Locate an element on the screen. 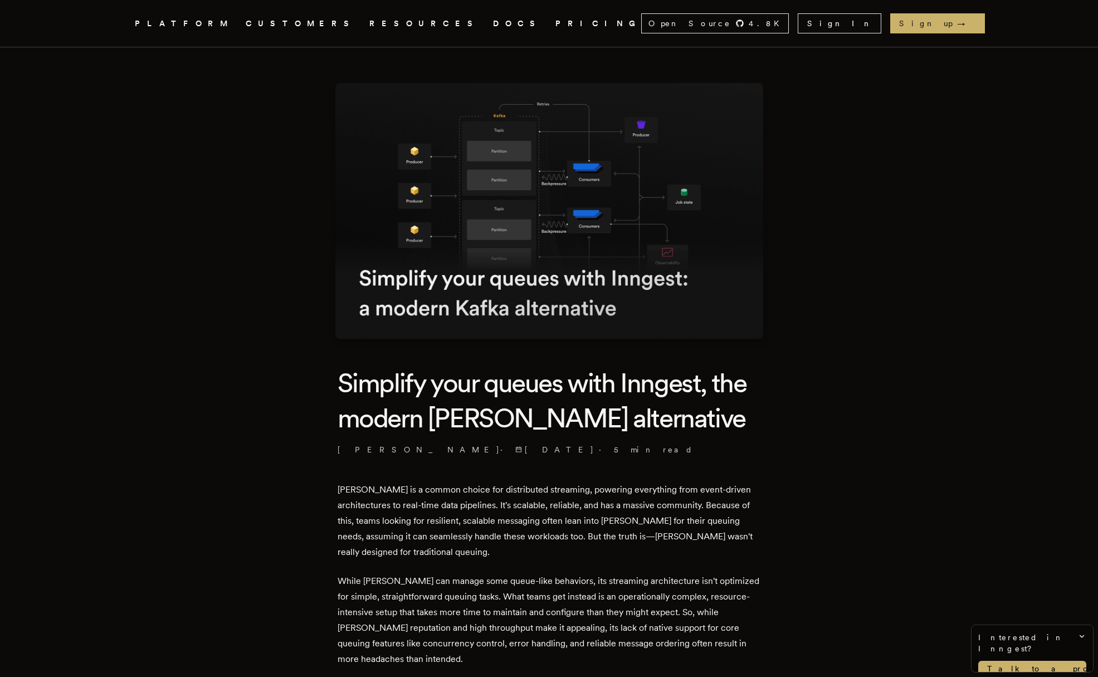  img: Featured image for Simplify your queues with Inngest, the modern Kafka alternative blog post is located at coordinates (549, 211).